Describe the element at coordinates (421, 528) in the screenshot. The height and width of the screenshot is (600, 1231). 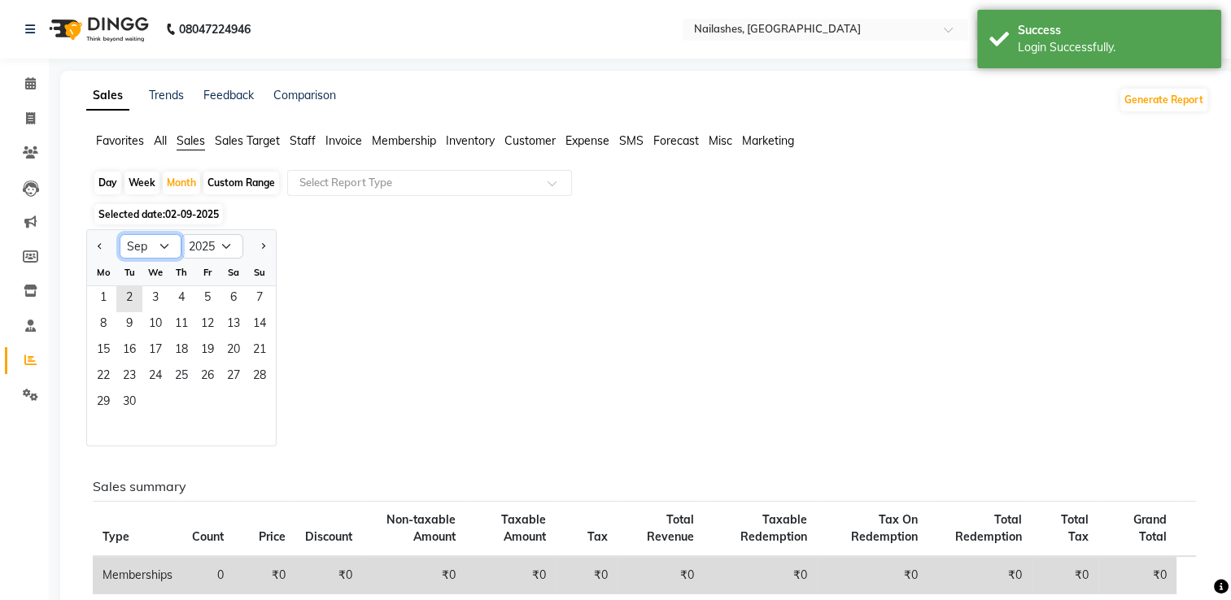
I see `span: Non-taxable Amount` at that location.